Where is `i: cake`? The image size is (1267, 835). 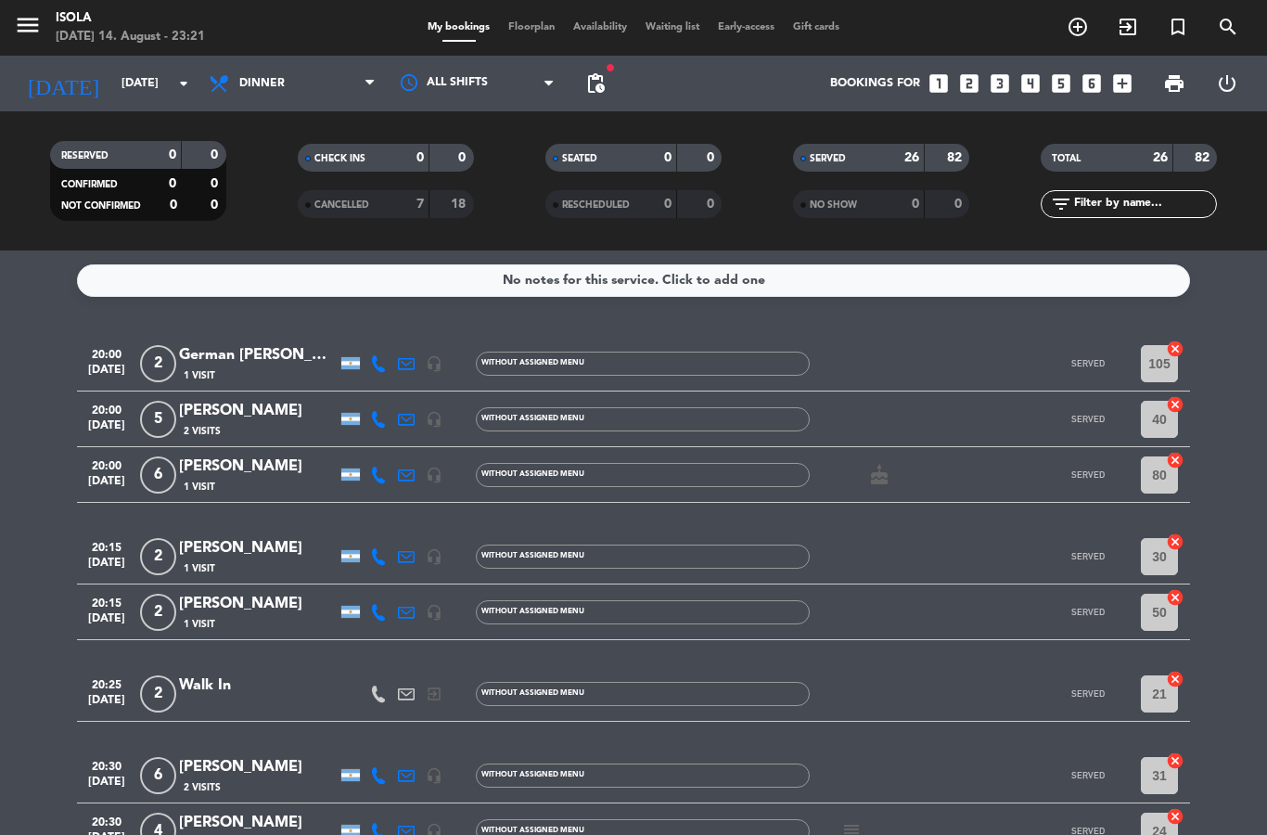 i: cake is located at coordinates (880, 475).